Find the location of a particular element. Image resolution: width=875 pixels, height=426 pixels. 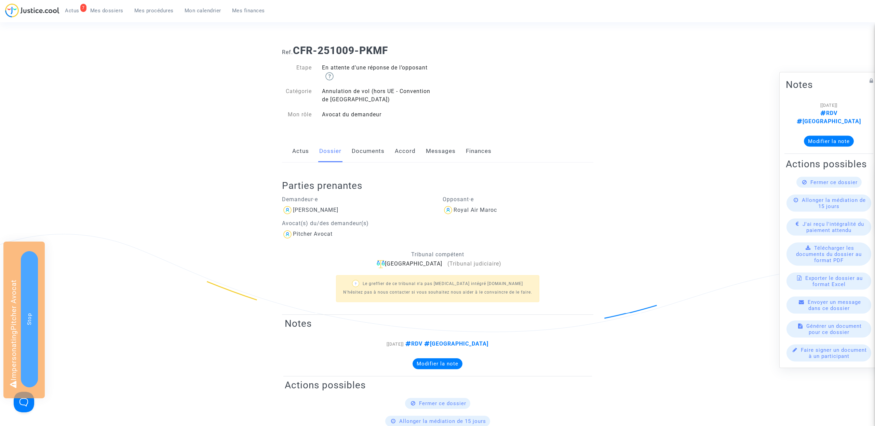

a: Messages is located at coordinates (441, 151).